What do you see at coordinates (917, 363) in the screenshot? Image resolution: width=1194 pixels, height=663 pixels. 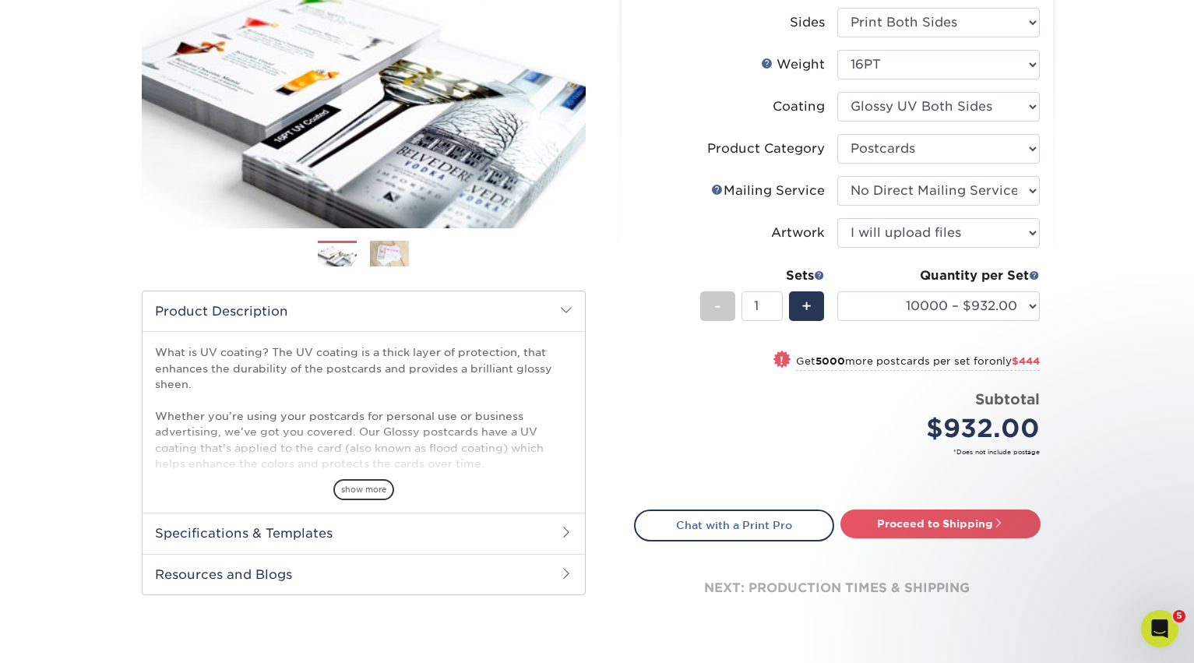 I see `small: Get more postcards per set for` at bounding box center [917, 363].